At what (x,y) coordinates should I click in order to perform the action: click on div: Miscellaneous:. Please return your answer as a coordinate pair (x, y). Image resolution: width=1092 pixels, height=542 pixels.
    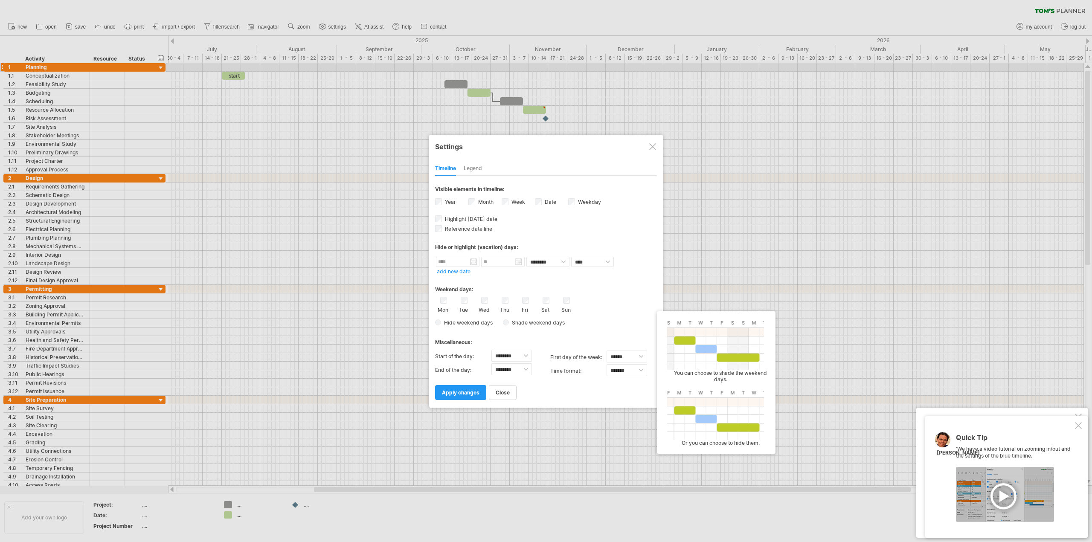
    Looking at the image, I should click on (546, 339).